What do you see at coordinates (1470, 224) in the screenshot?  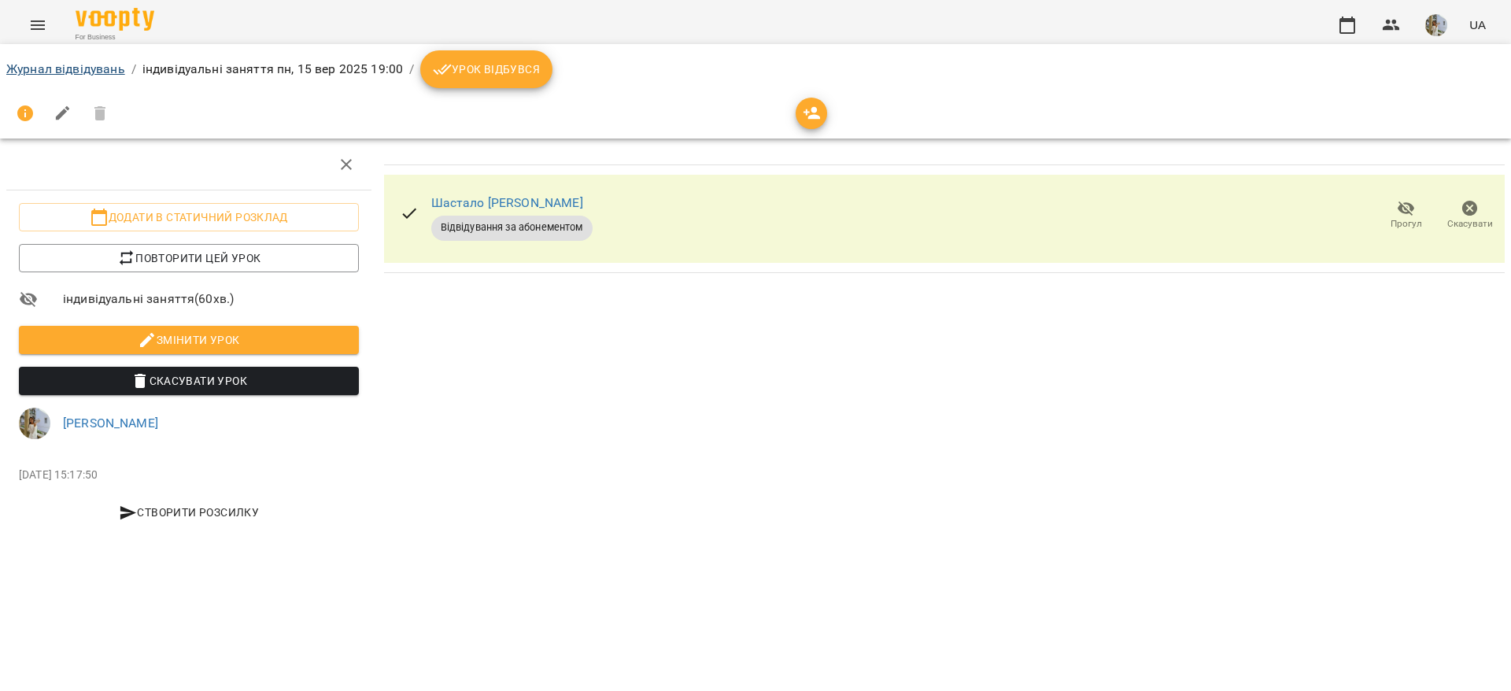 I see `span: Скасувати` at bounding box center [1470, 224].